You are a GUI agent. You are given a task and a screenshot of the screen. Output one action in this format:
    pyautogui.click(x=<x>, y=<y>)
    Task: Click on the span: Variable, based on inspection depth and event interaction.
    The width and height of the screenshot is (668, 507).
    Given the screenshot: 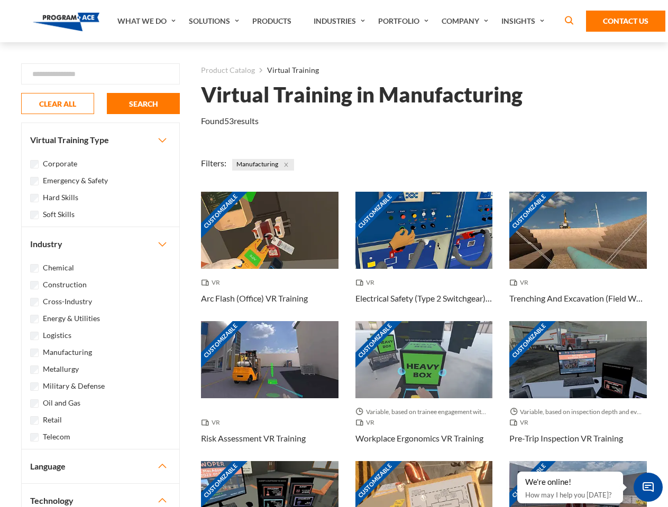 What is the action you would take?
    pyautogui.click(x=578, y=412)
    